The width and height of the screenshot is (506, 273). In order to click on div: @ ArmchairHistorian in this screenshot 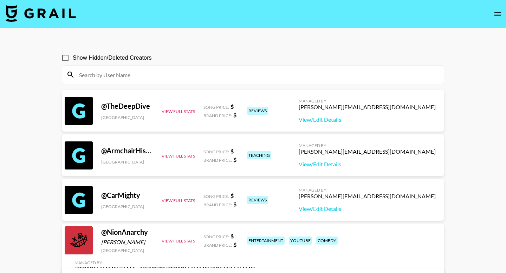, I will do `click(127, 151)`.